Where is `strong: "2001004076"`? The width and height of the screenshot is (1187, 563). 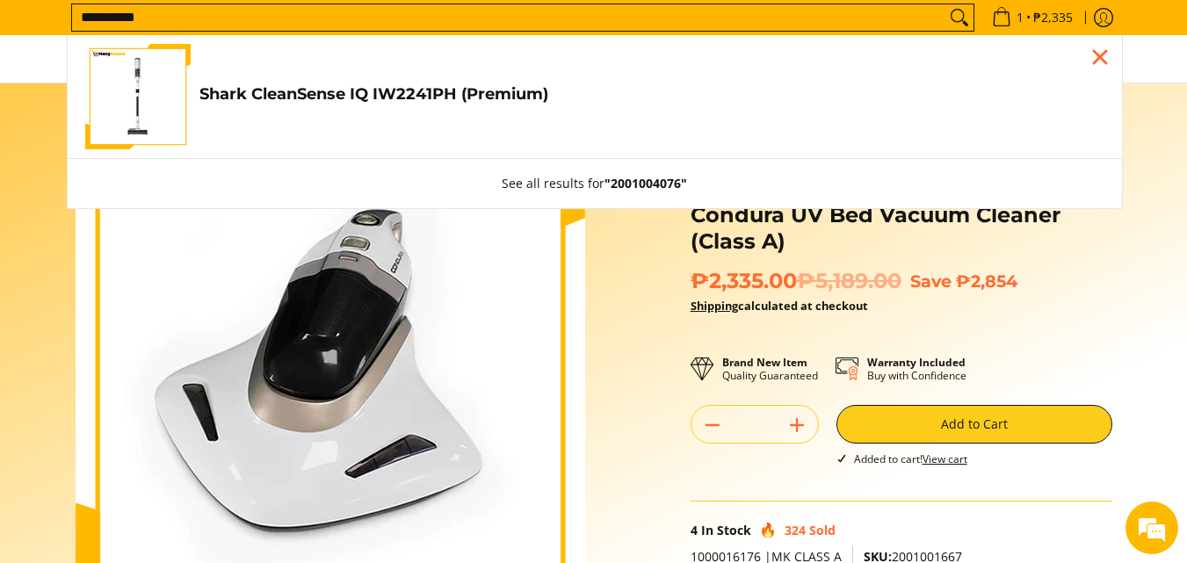
strong: "2001004076" is located at coordinates (646, 183).